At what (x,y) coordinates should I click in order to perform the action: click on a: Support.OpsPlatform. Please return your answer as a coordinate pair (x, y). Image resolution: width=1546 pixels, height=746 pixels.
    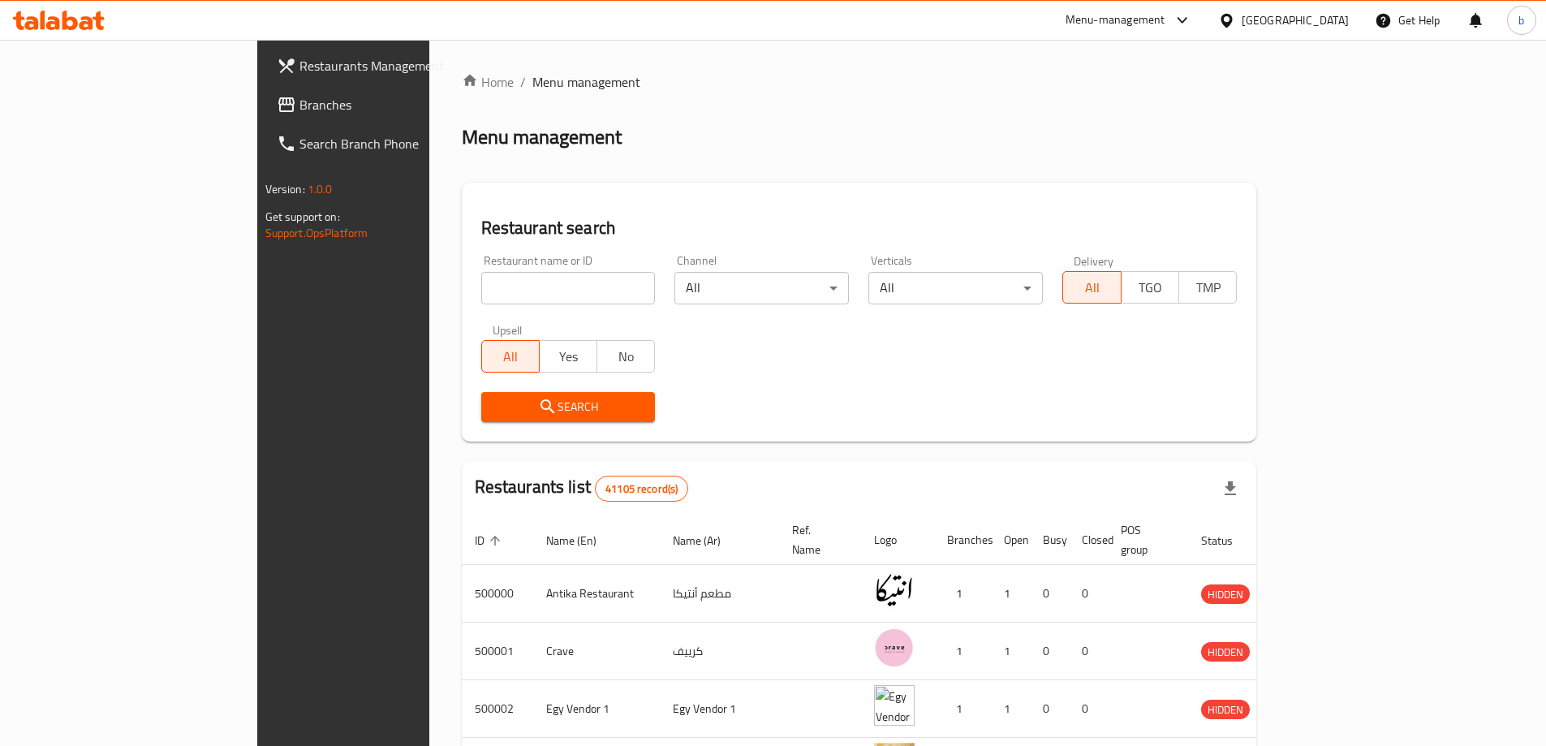
    Looking at the image, I should click on (317, 233).